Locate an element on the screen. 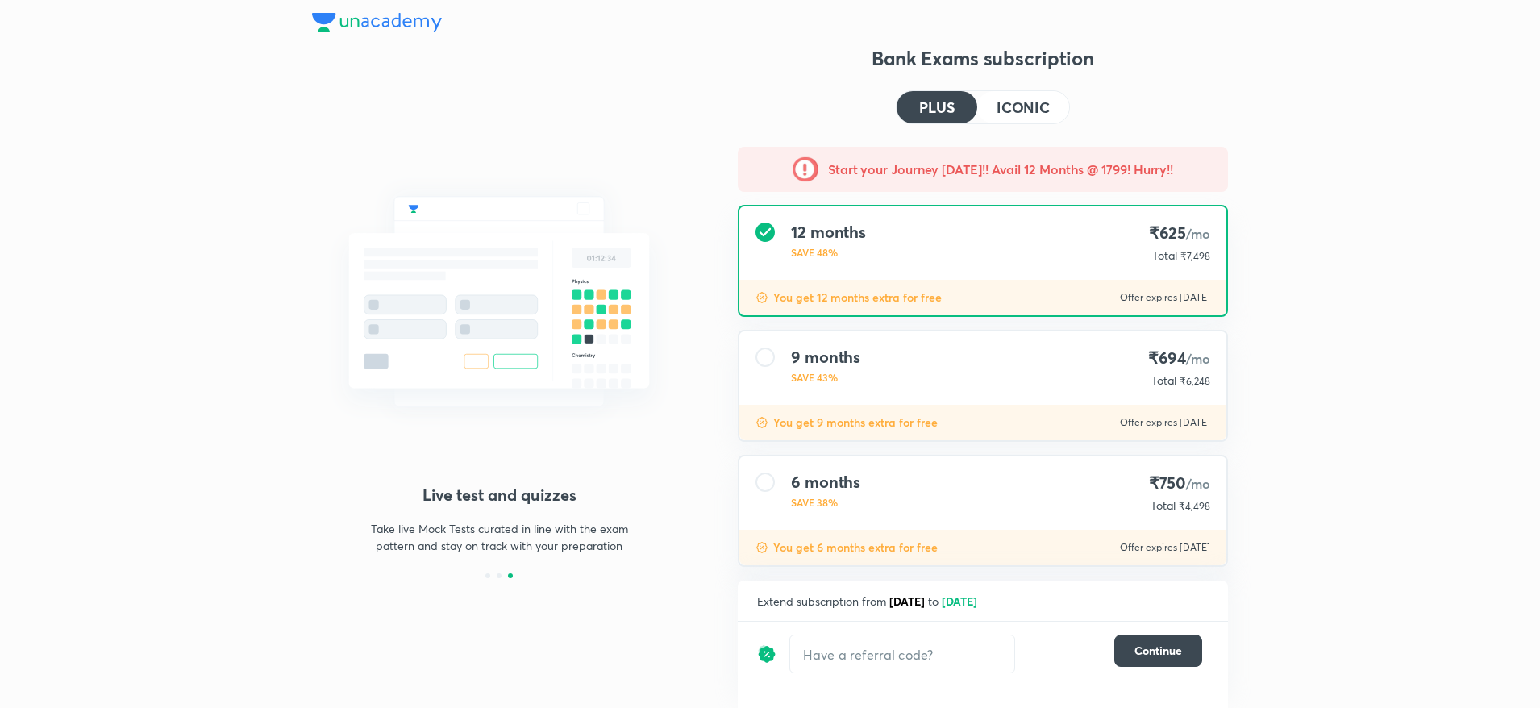 The image size is (1540, 708). p: To be paid as a one-time payment is located at coordinates (983, 586).